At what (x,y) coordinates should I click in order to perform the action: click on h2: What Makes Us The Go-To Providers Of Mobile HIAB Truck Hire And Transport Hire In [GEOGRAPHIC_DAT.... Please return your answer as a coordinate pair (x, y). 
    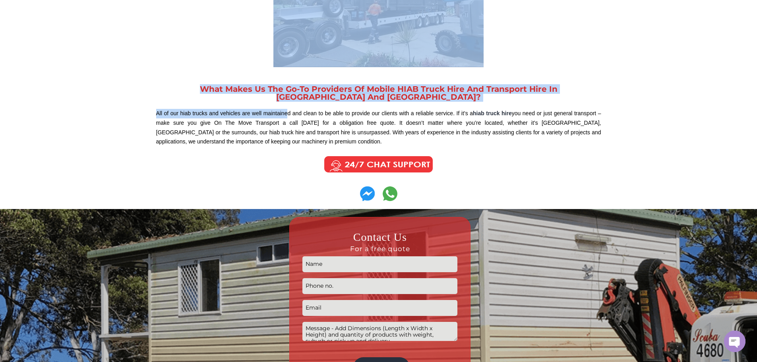
    Looking at the image, I should click on (379, 93).